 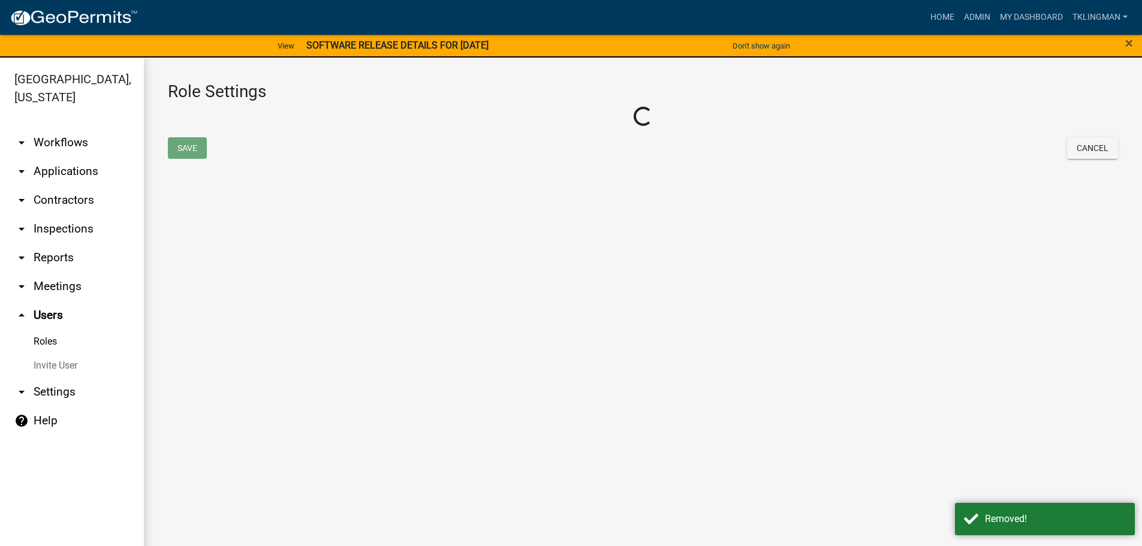 I want to click on a: Admin, so click(x=977, y=17).